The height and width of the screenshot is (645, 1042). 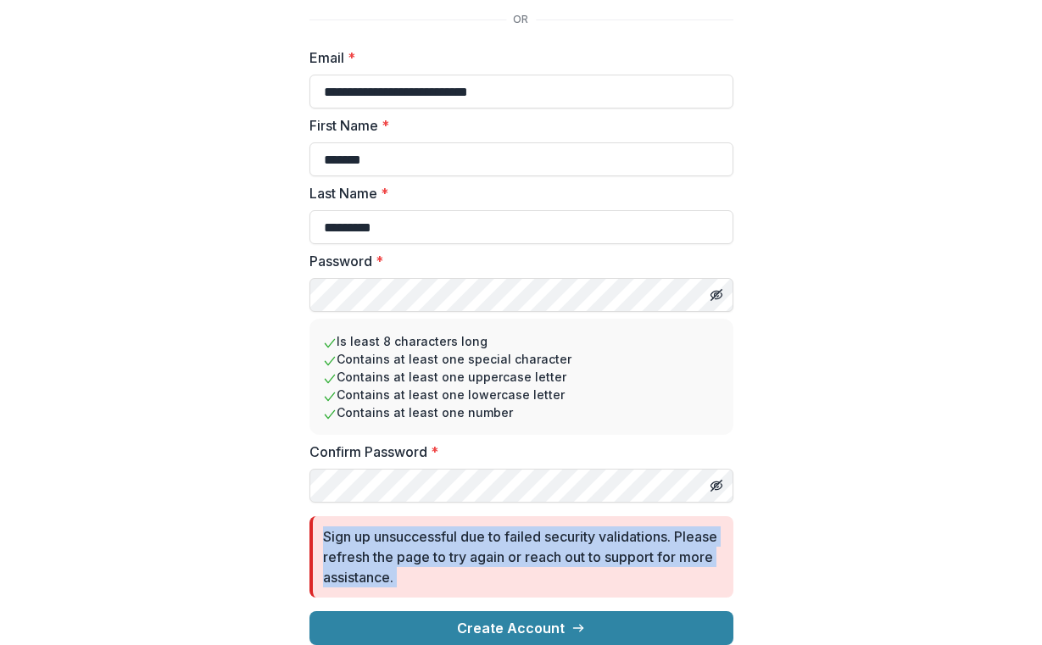 What do you see at coordinates (521, 628) in the screenshot?
I see `button: Create Account` at bounding box center [521, 628].